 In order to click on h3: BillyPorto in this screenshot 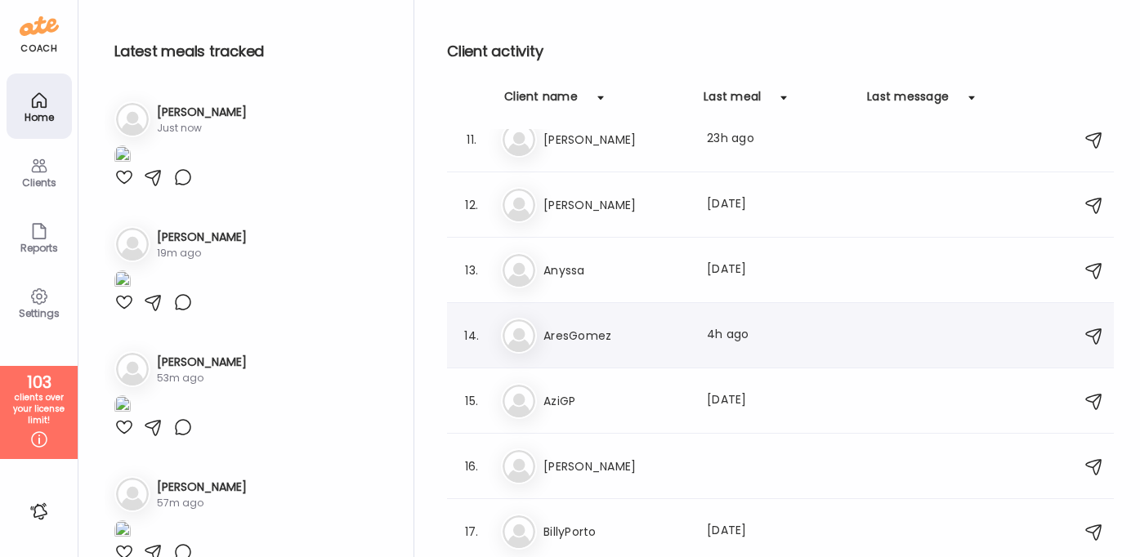, I will do `click(615, 532)`.